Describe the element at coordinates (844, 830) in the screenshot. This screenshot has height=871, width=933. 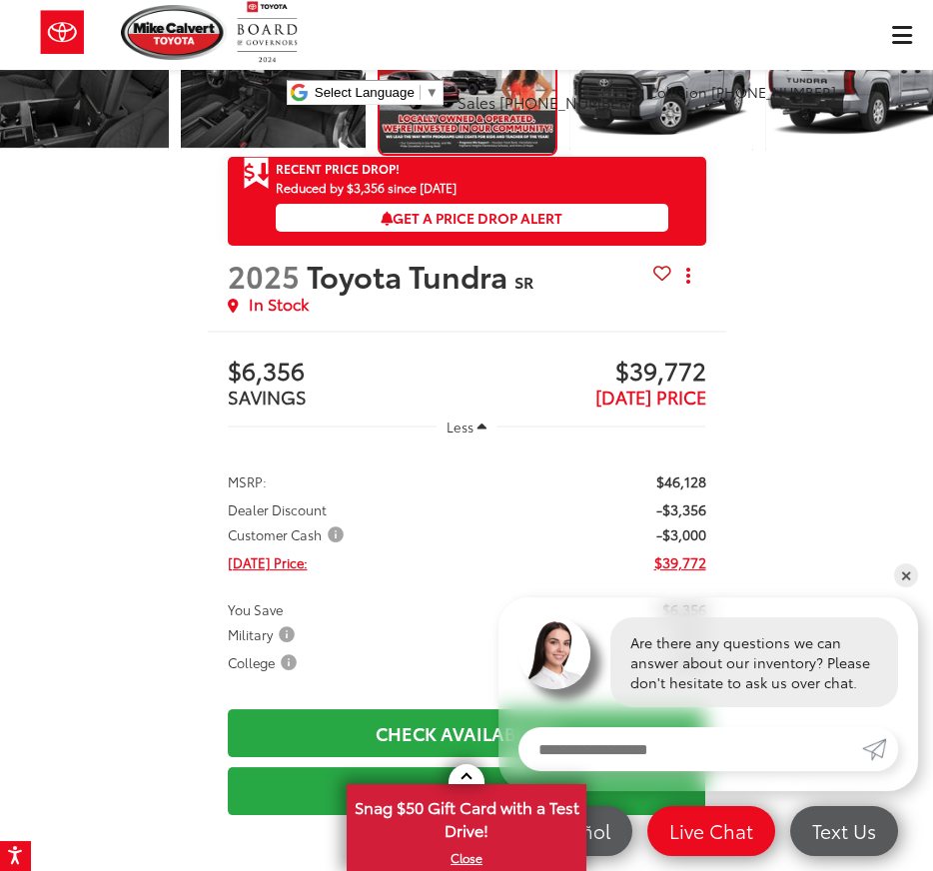
I see `span: Text Us` at that location.